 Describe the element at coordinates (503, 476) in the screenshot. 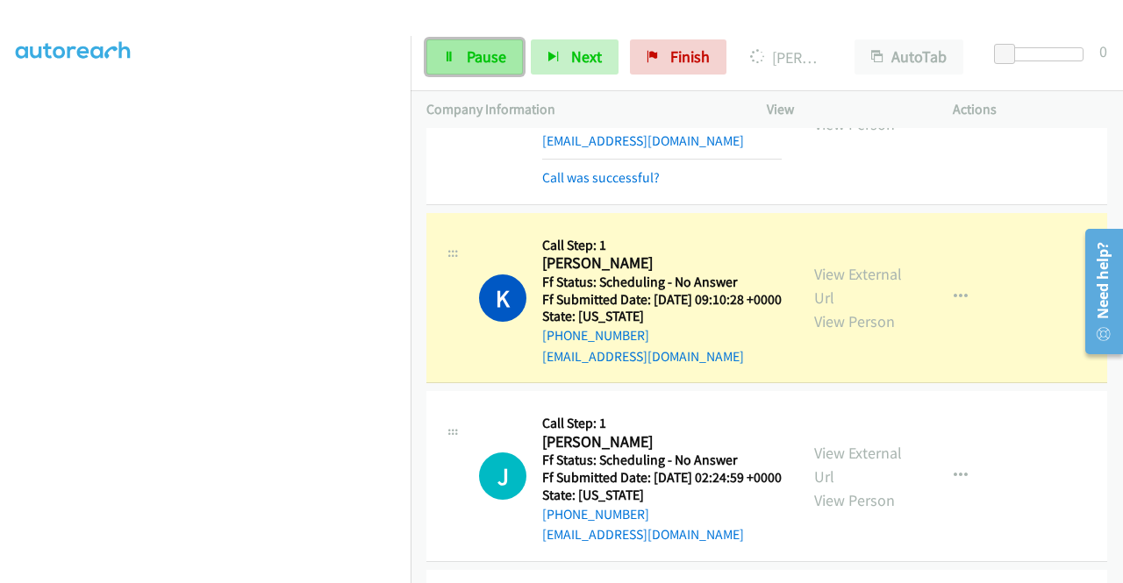

I see `h1: J` at that location.